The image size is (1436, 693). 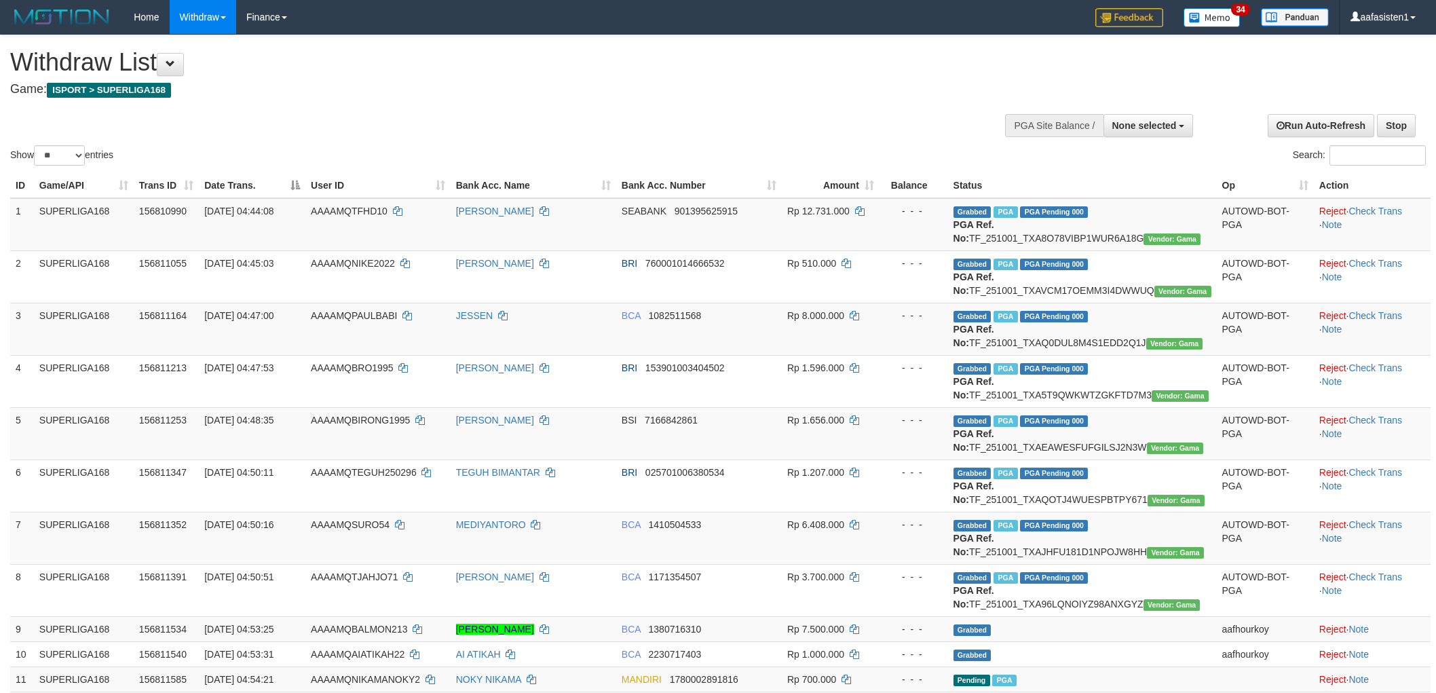 I want to click on td: 9, so click(x=22, y=628).